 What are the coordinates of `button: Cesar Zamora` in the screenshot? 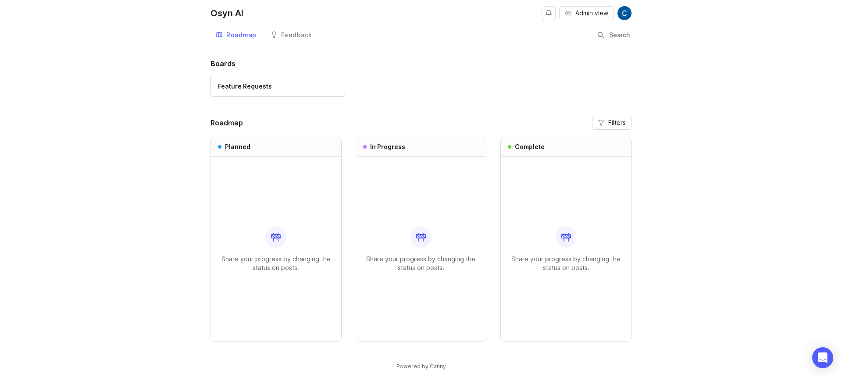 It's located at (625, 13).